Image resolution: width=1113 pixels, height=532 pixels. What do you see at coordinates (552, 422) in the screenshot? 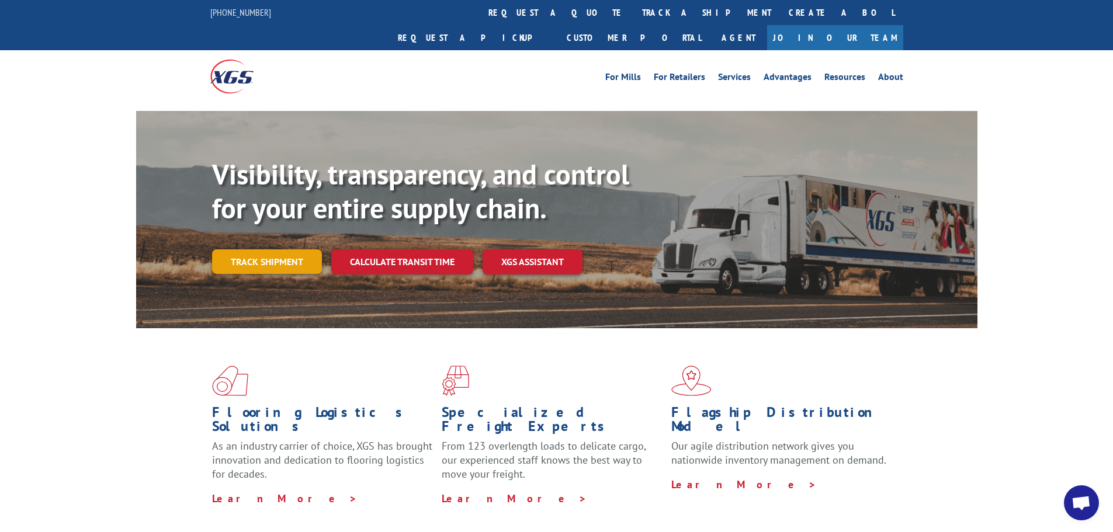
I see `h1: Specialized Freight Experts` at bounding box center [552, 422].